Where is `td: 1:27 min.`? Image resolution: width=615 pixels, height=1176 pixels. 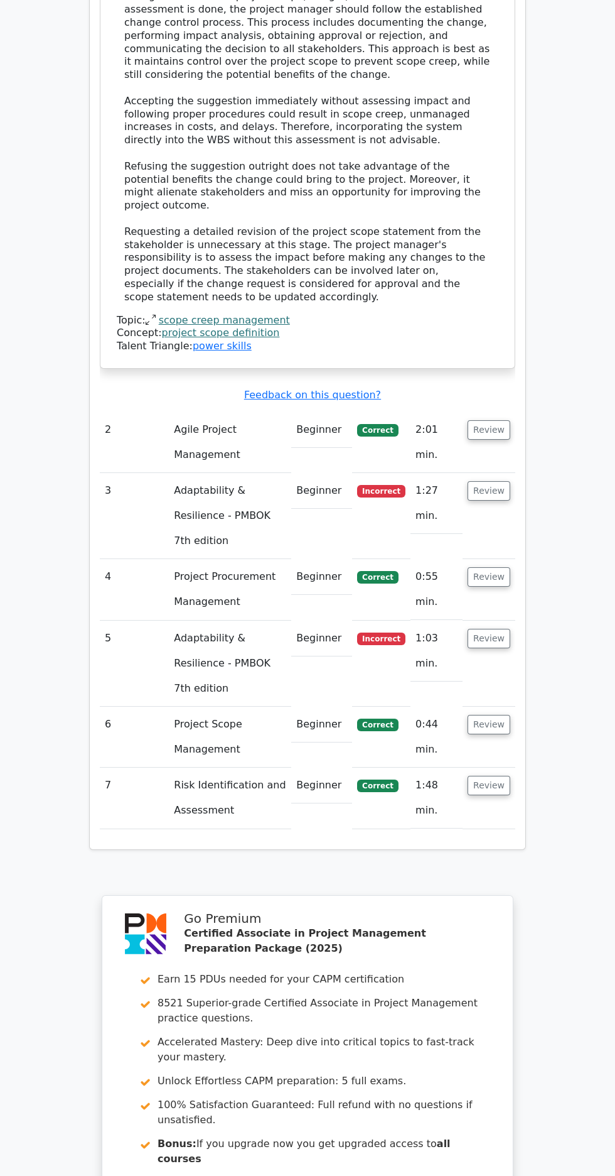 td: 1:27 min. is located at coordinates (436, 503).